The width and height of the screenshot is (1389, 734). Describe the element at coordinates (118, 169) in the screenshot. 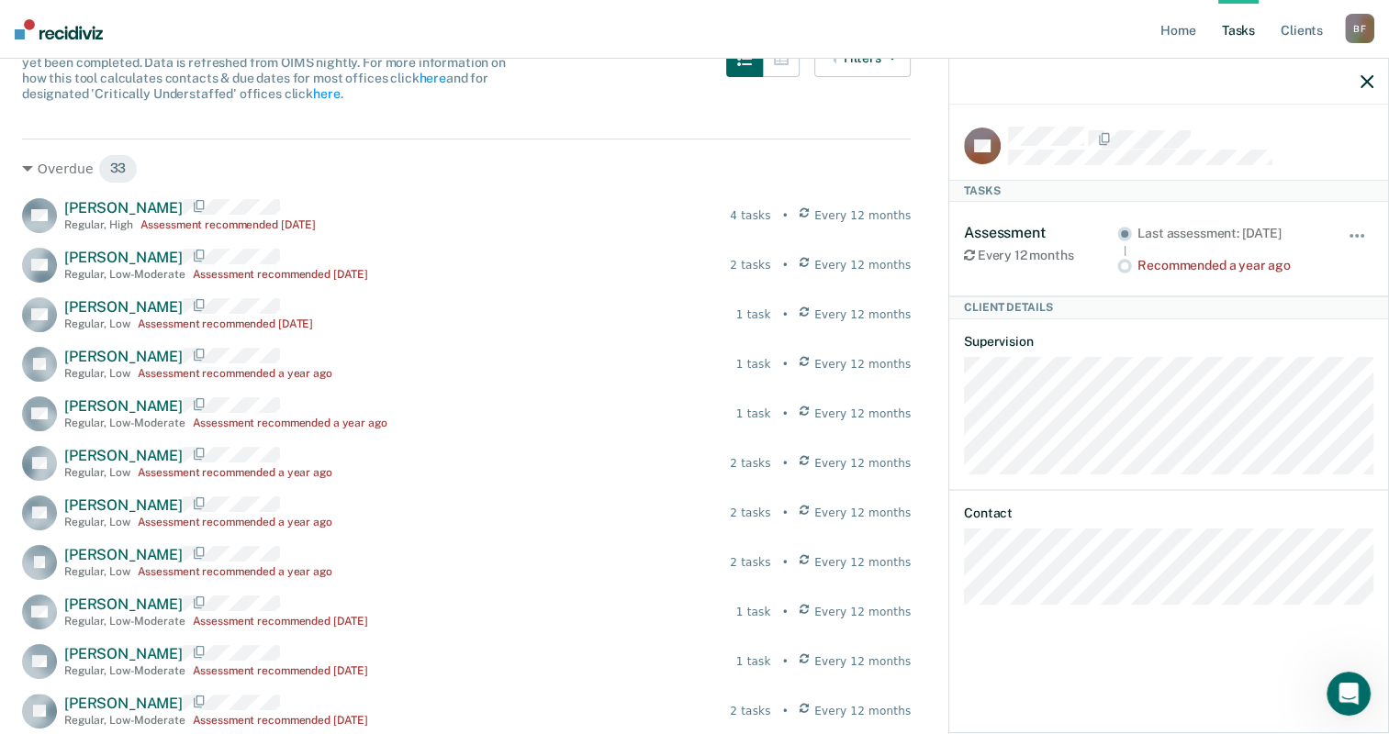

I see `span: 33` at that location.